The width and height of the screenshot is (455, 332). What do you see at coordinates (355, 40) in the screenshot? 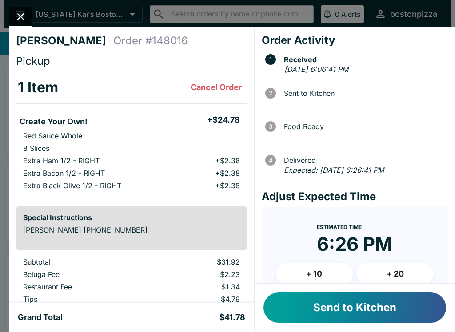
I see `h4: Order Activity` at bounding box center [355, 40].